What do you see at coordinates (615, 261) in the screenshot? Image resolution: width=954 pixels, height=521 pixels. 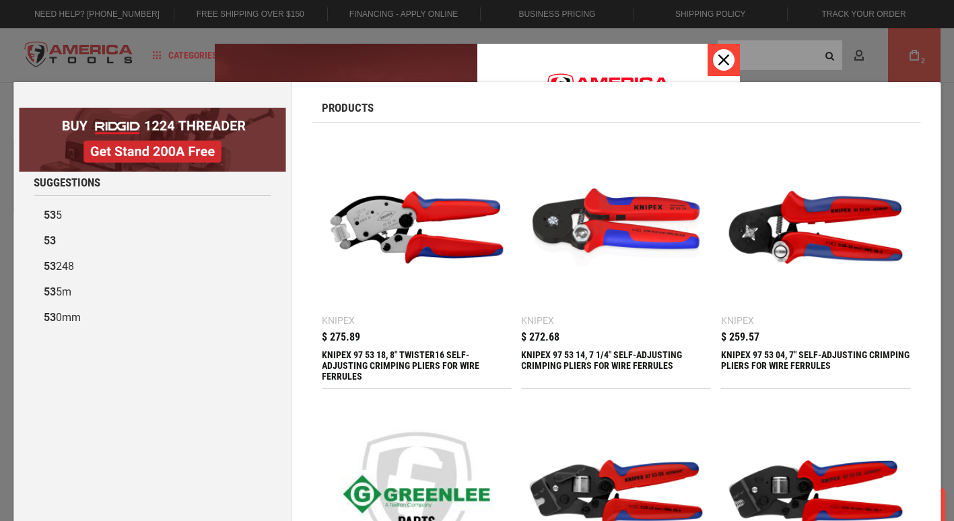 I see `a: KNIPEX 97 53 14, 7 1/4 Knipex $ 272.68 KNIPEX 97 53 14, 7 1/4" SELF-ADJUSTING CRIMPING PLIERS FOR...` at bounding box center [615, 261].